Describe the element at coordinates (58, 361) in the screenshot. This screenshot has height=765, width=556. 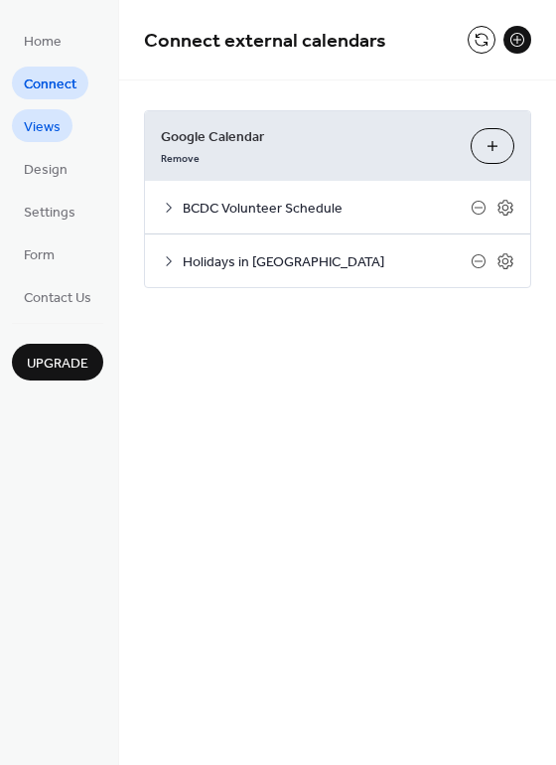
I see `button: Upgrade` at that location.